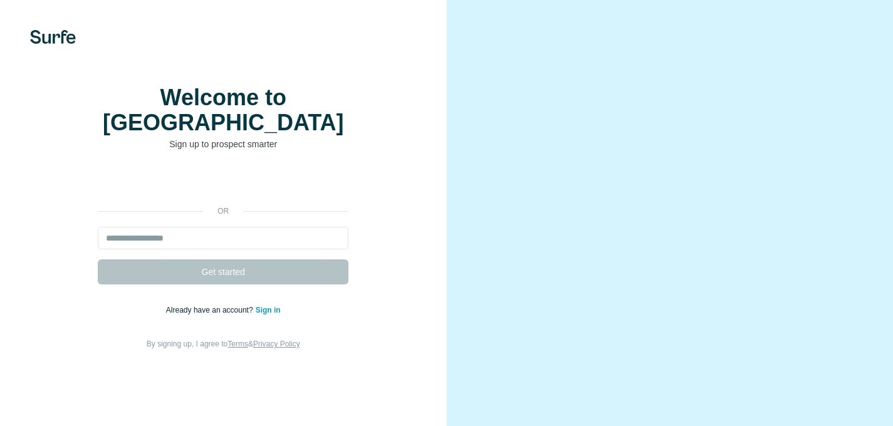  What do you see at coordinates (223, 144) in the screenshot?
I see `p: Sign up to prospect smarter` at bounding box center [223, 144].